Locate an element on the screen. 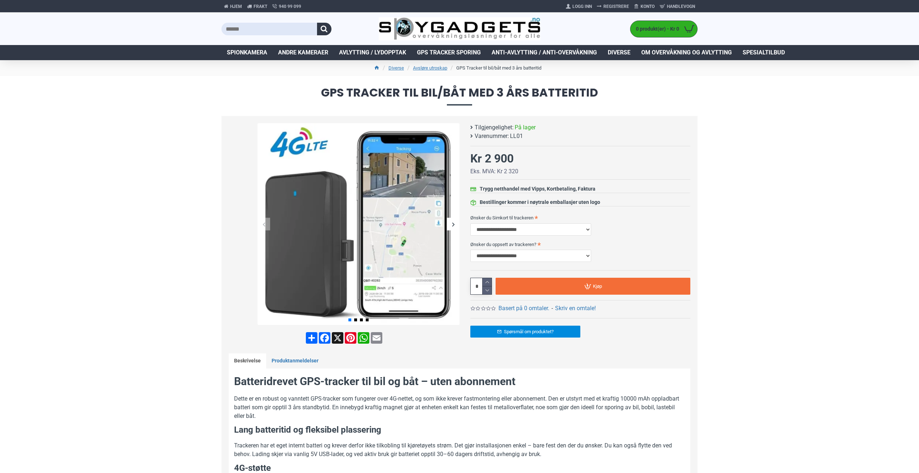 The width and height of the screenshot is (919, 473). span: Registrere is located at coordinates (616, 6).